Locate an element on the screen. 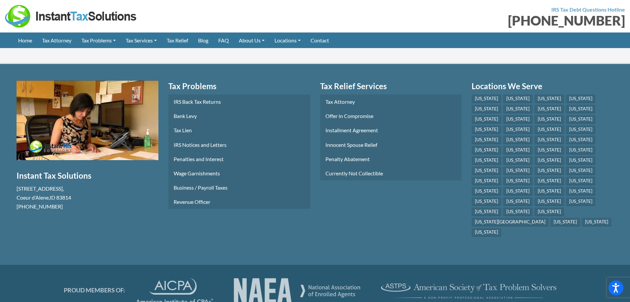 The image size is (630, 302). a: Bank Levy is located at coordinates (239, 116).